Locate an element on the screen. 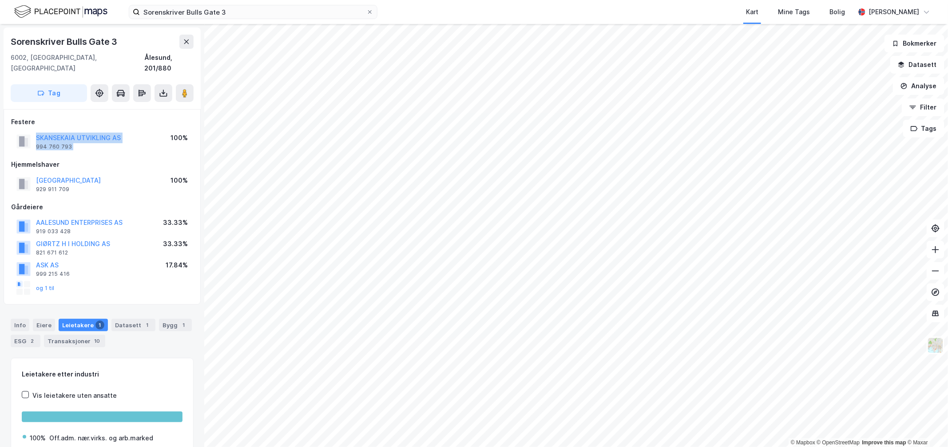 The height and width of the screenshot is (447, 948). div: Vis leietakere uten ansatte is located at coordinates (75, 396).